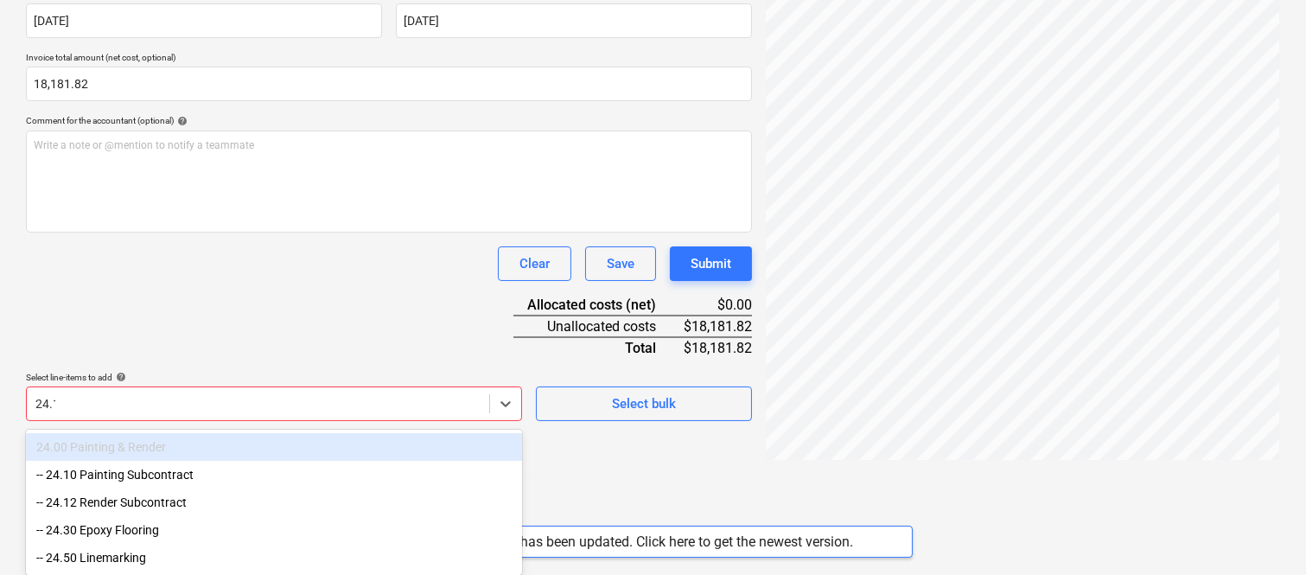  I want to click on div: Chat Widget, so click(1263, 533).